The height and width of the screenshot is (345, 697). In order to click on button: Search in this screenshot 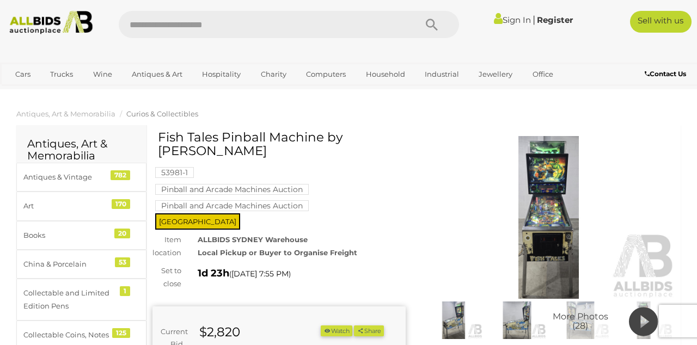, I will do `click(432, 24)`.